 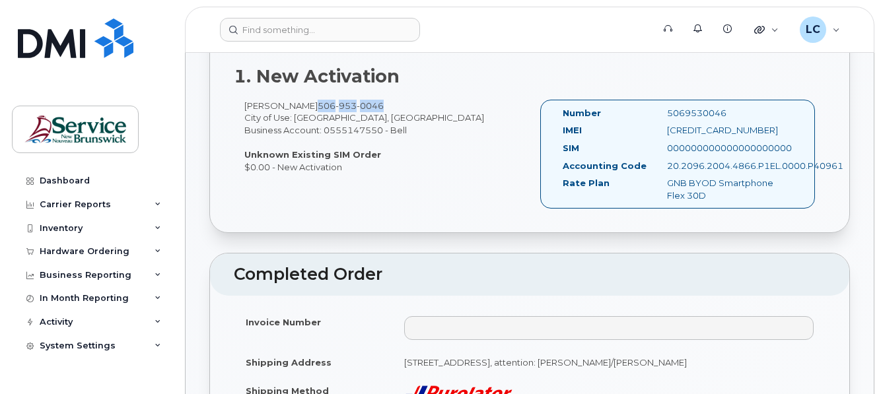 I want to click on div: 5069530046, so click(x=729, y=113).